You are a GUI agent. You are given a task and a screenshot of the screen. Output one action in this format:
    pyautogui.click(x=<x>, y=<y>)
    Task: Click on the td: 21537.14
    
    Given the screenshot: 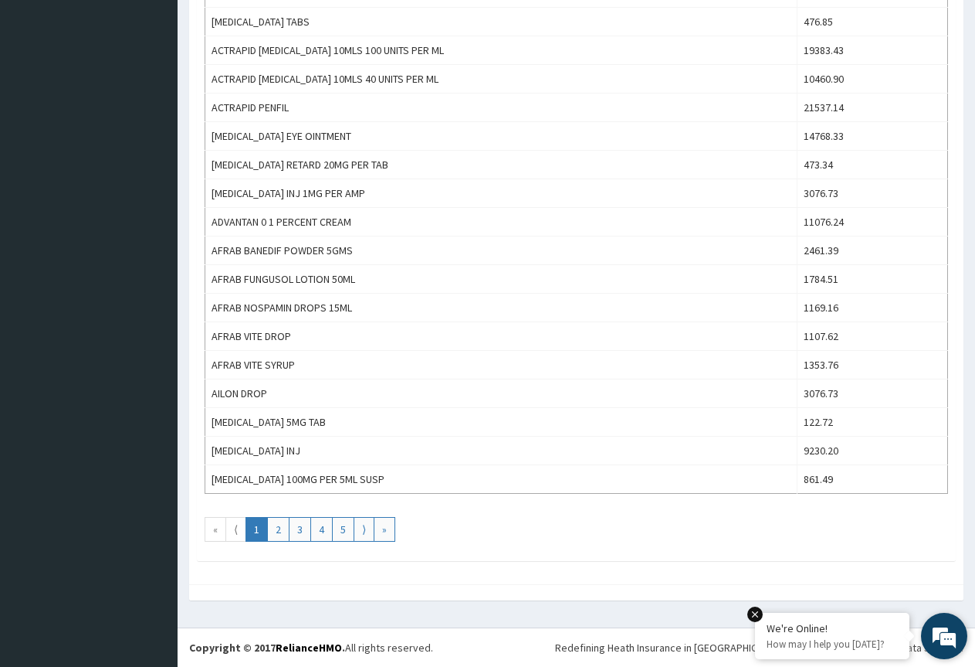 What is the action you would take?
    pyautogui.click(x=872, y=107)
    